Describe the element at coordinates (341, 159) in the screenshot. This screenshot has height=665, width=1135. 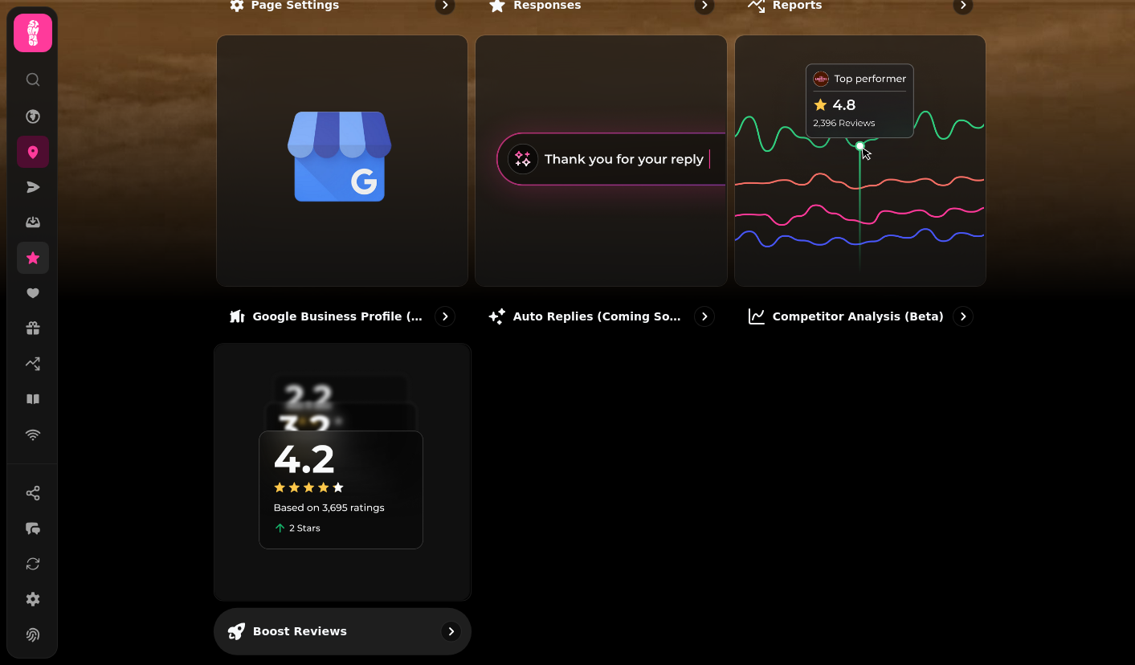
I see `img: Google Business Profile (Beta)` at that location.